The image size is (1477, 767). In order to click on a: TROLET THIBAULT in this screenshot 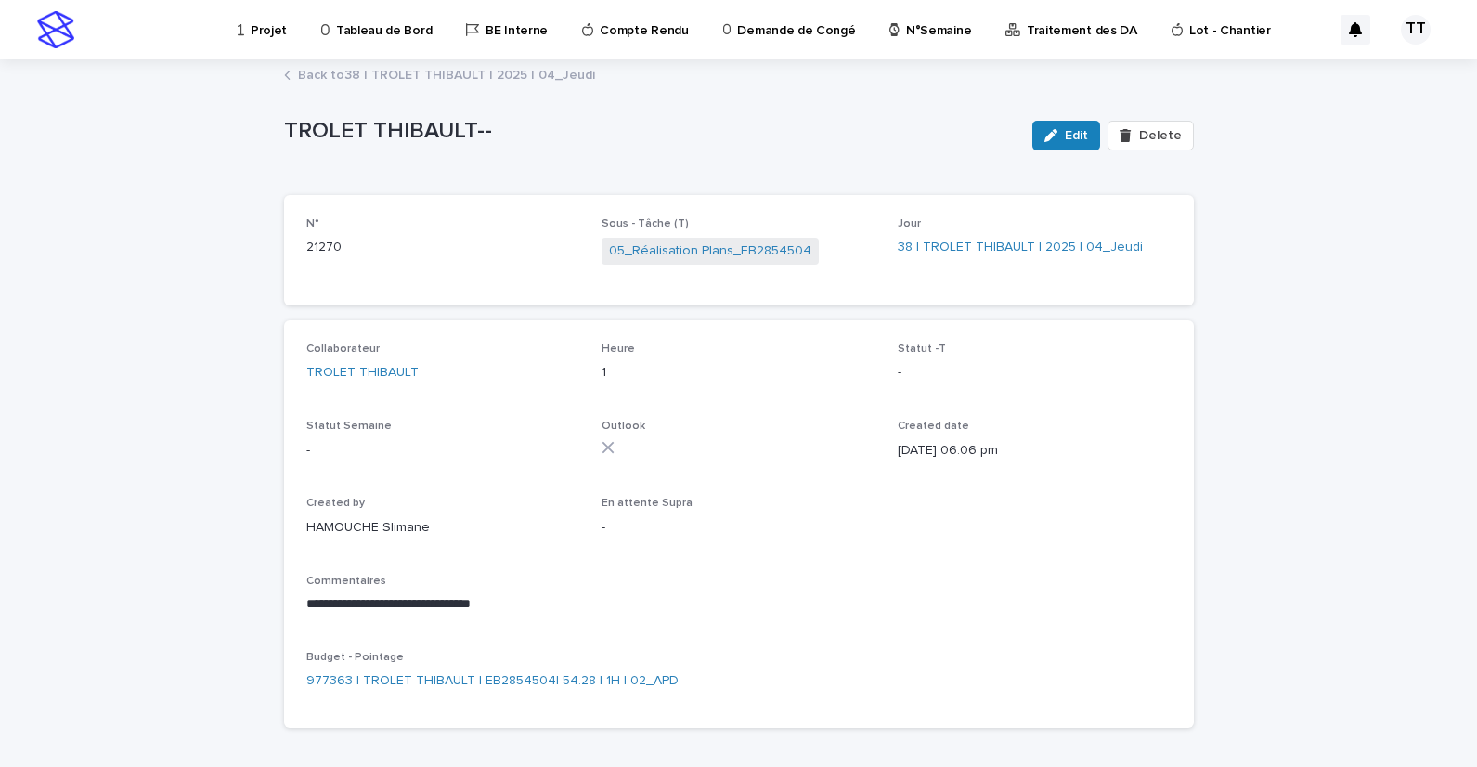, I will do `click(362, 372)`.